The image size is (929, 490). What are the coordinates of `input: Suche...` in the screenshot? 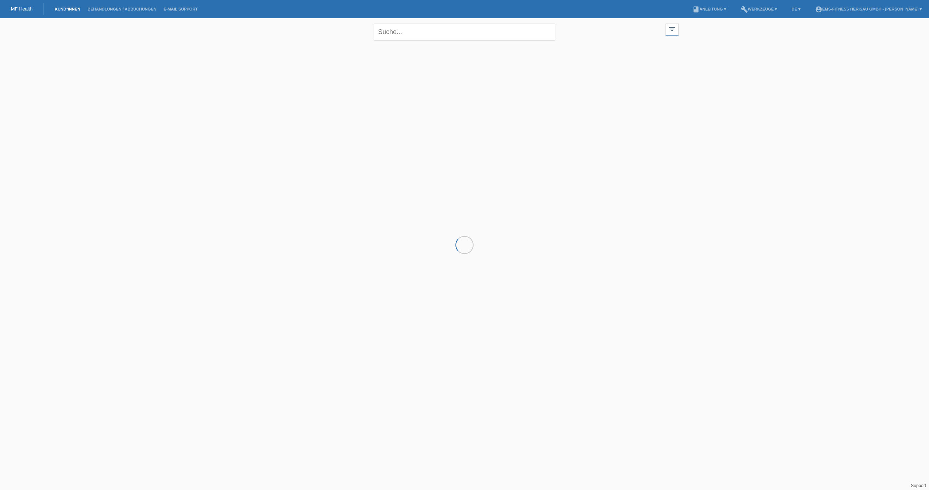 It's located at (464, 32).